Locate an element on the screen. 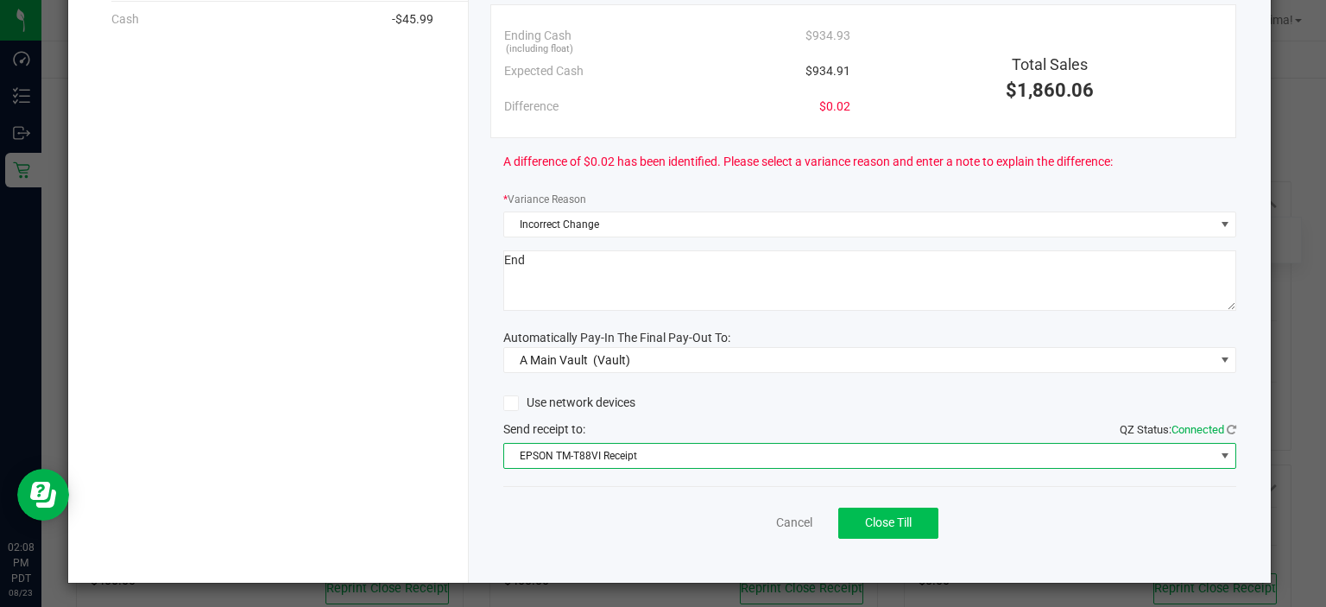 The image size is (1326, 607). span: Incorrect Change is located at coordinates (859, 224).